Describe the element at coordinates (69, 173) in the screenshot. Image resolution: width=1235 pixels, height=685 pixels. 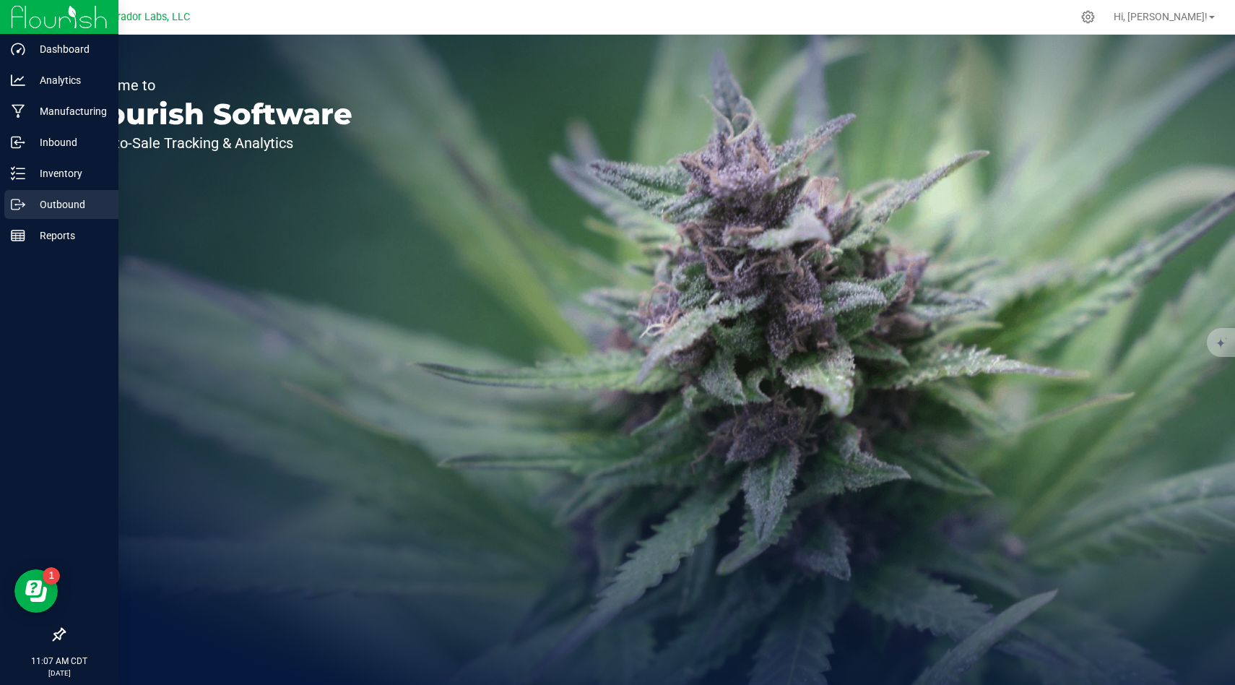
I see `p: Inventory` at that location.